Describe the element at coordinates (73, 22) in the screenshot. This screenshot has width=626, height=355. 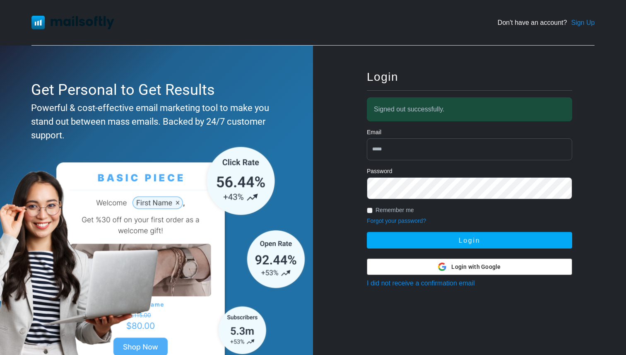
I see `img: Mailsoftly` at that location.